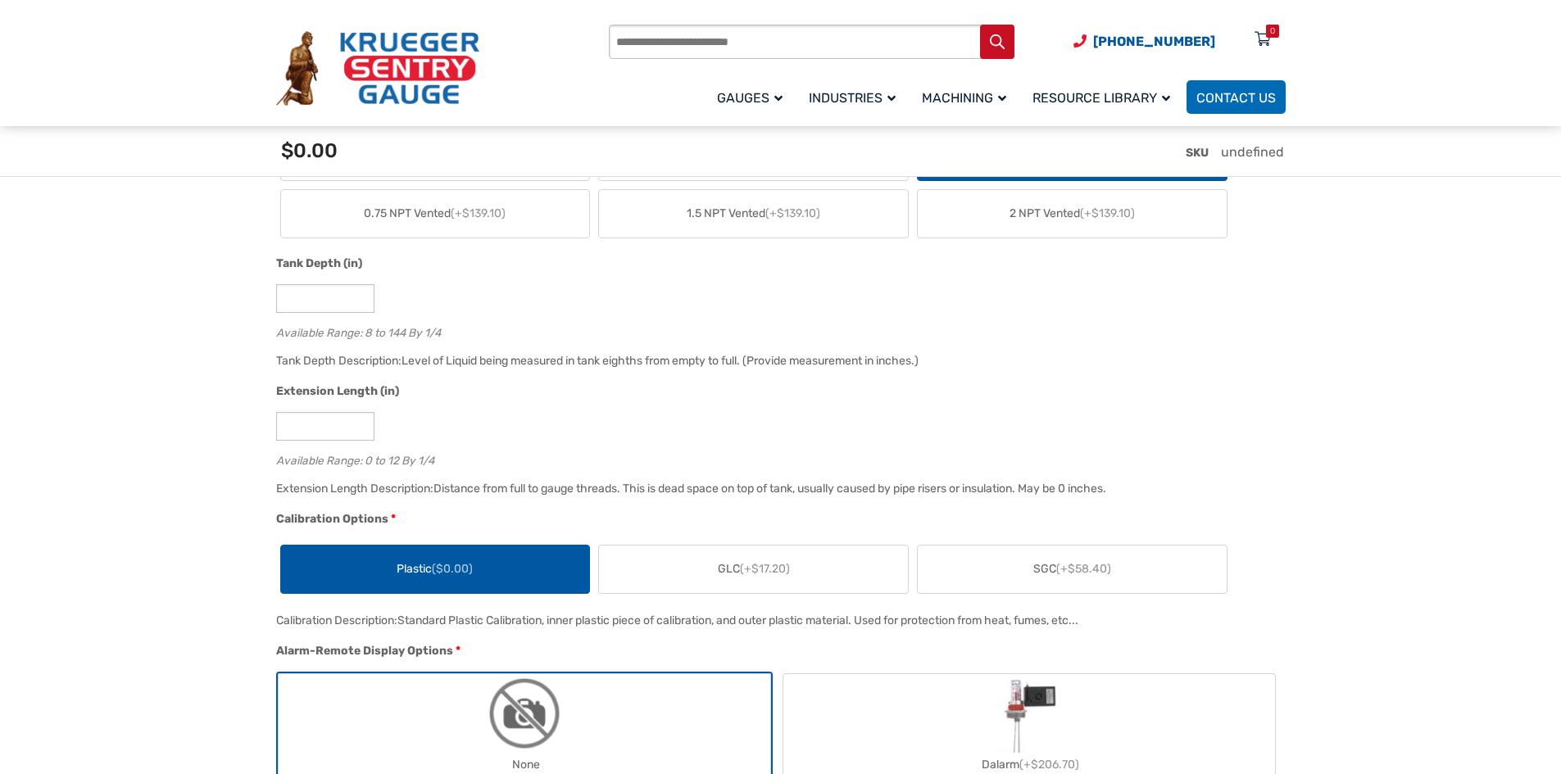 This screenshot has width=1561, height=774. I want to click on span: 2 NPT Vented, so click(1072, 213).